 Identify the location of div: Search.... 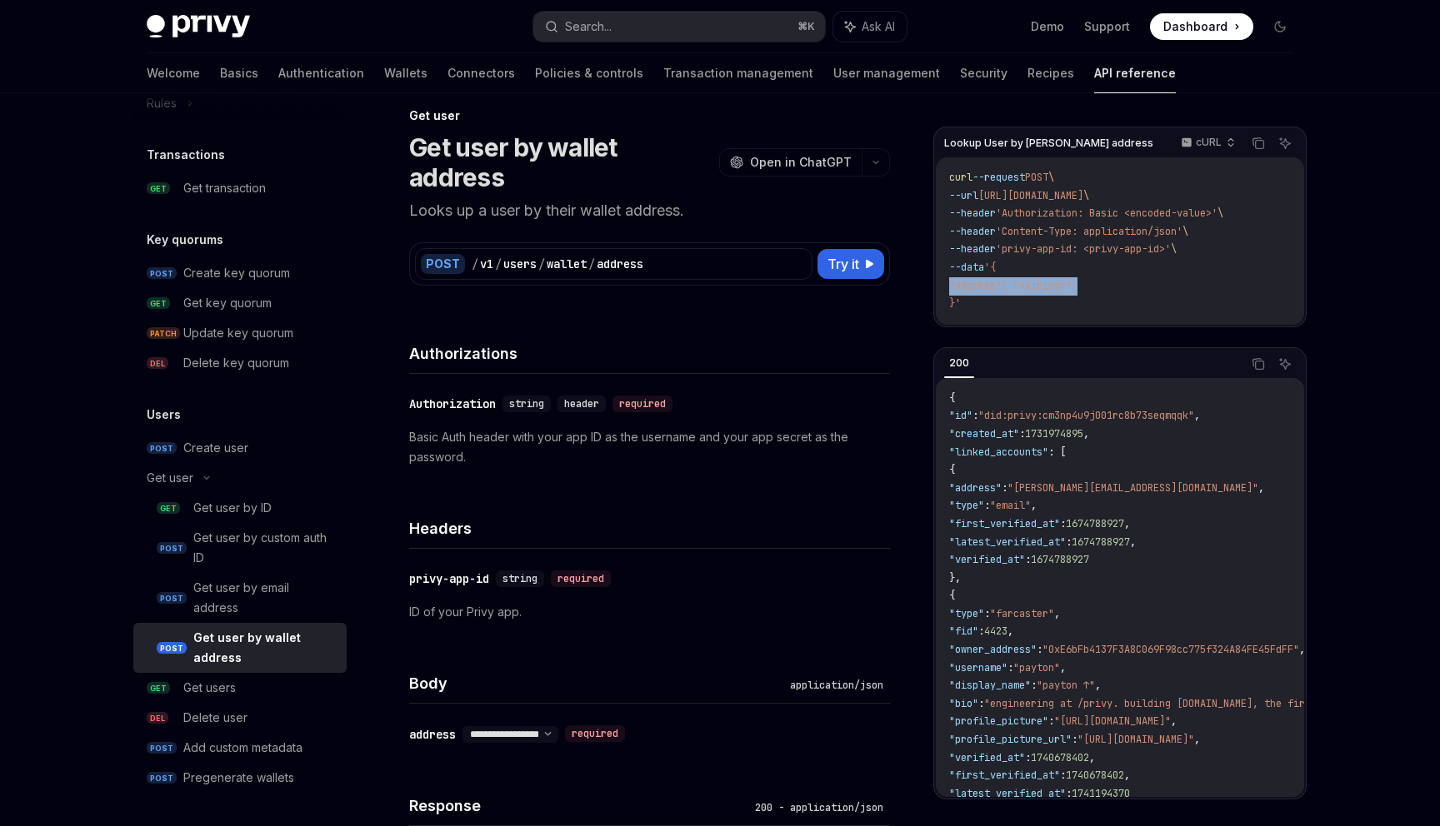
(588, 27).